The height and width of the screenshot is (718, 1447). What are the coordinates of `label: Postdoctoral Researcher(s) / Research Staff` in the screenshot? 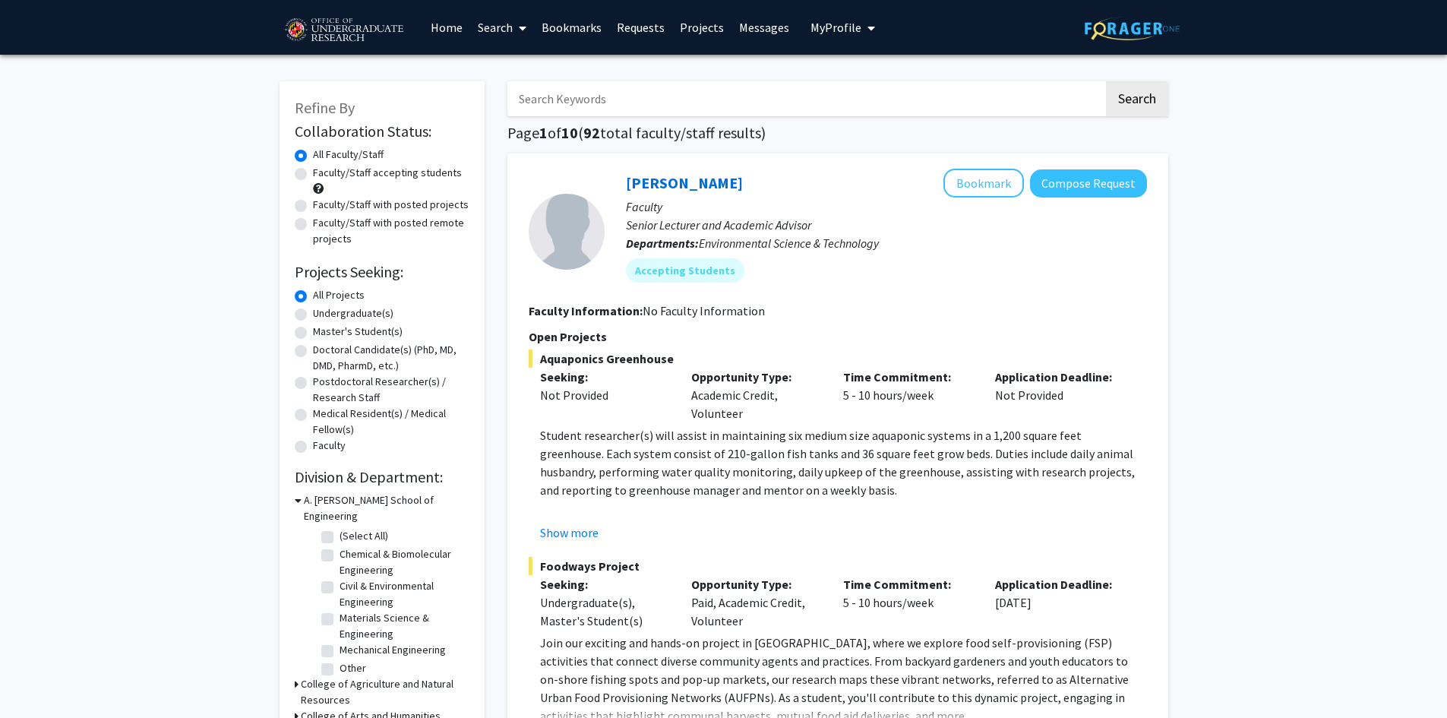 It's located at (391, 390).